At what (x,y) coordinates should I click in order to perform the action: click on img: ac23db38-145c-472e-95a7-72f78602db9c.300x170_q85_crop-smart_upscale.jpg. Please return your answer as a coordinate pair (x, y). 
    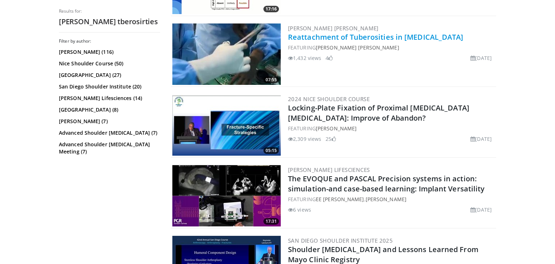
    Looking at the image, I should click on (227, 54).